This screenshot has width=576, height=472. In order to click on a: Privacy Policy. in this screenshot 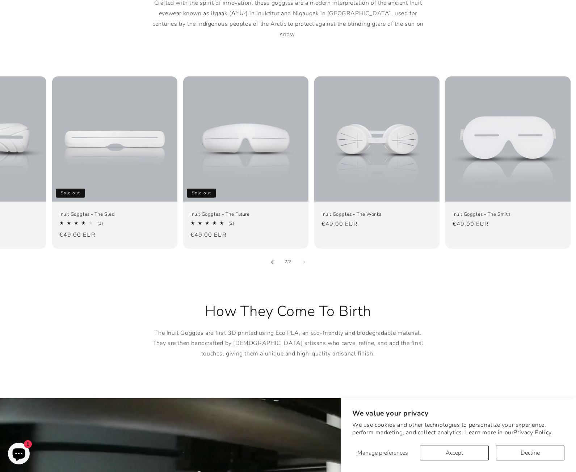, I will do `click(533, 433)`.